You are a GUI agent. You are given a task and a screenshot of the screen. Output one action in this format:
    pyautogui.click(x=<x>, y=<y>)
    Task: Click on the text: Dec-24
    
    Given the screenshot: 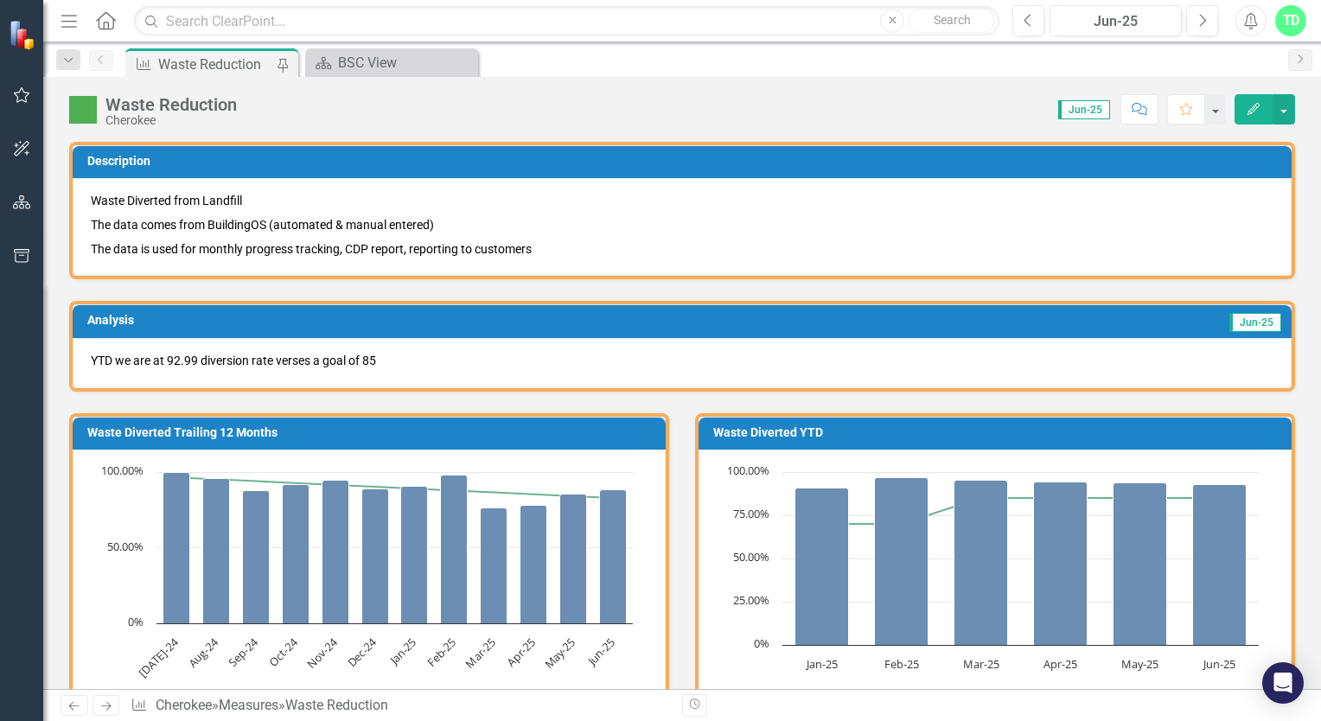 What is the action you would take?
    pyautogui.click(x=362, y=652)
    